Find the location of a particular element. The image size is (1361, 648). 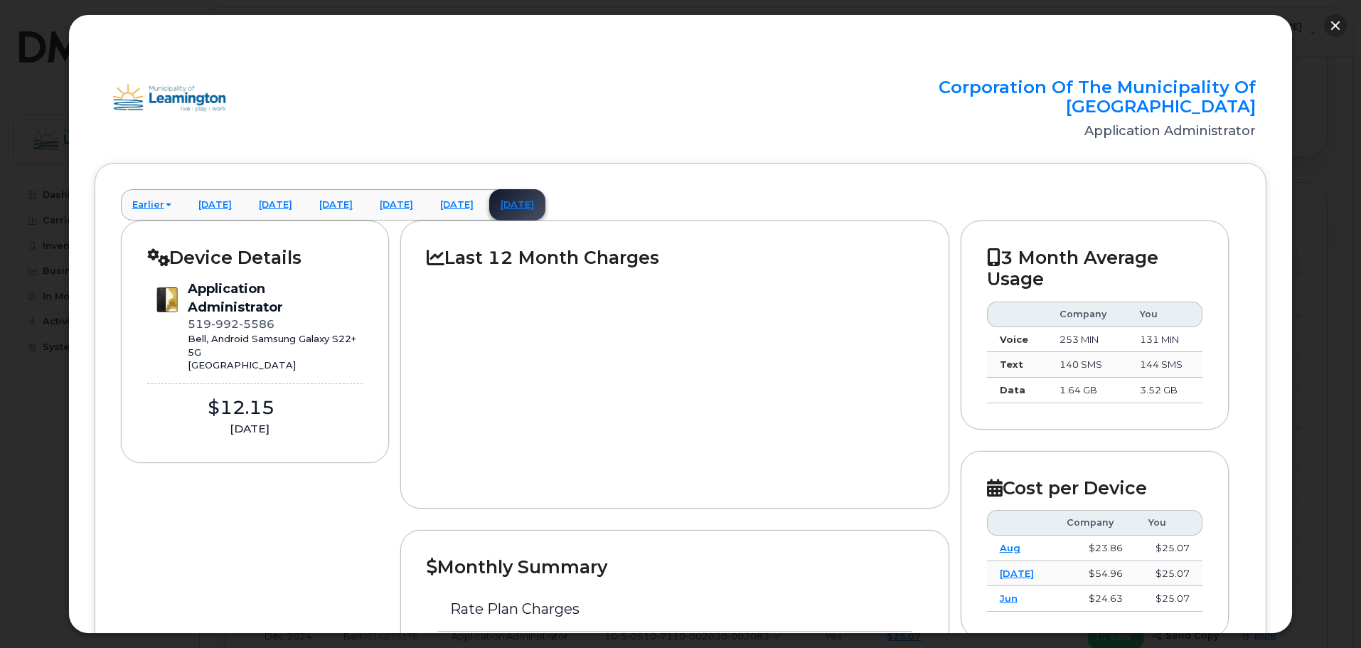

h2: Last 12 Month Charges is located at coordinates (674, 257).